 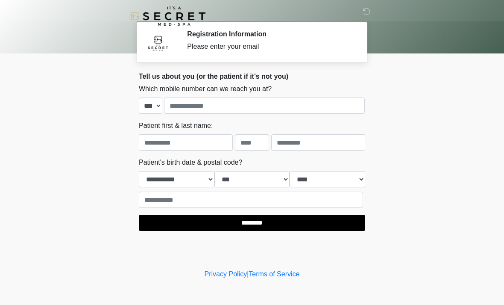 I want to click on a: Privacy Policy, so click(x=226, y=273).